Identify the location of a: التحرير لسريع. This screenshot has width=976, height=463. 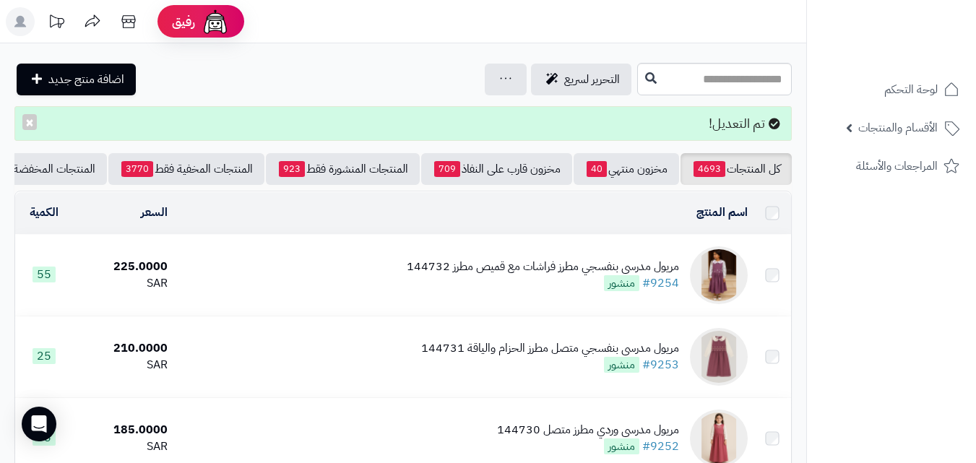
(581, 79).